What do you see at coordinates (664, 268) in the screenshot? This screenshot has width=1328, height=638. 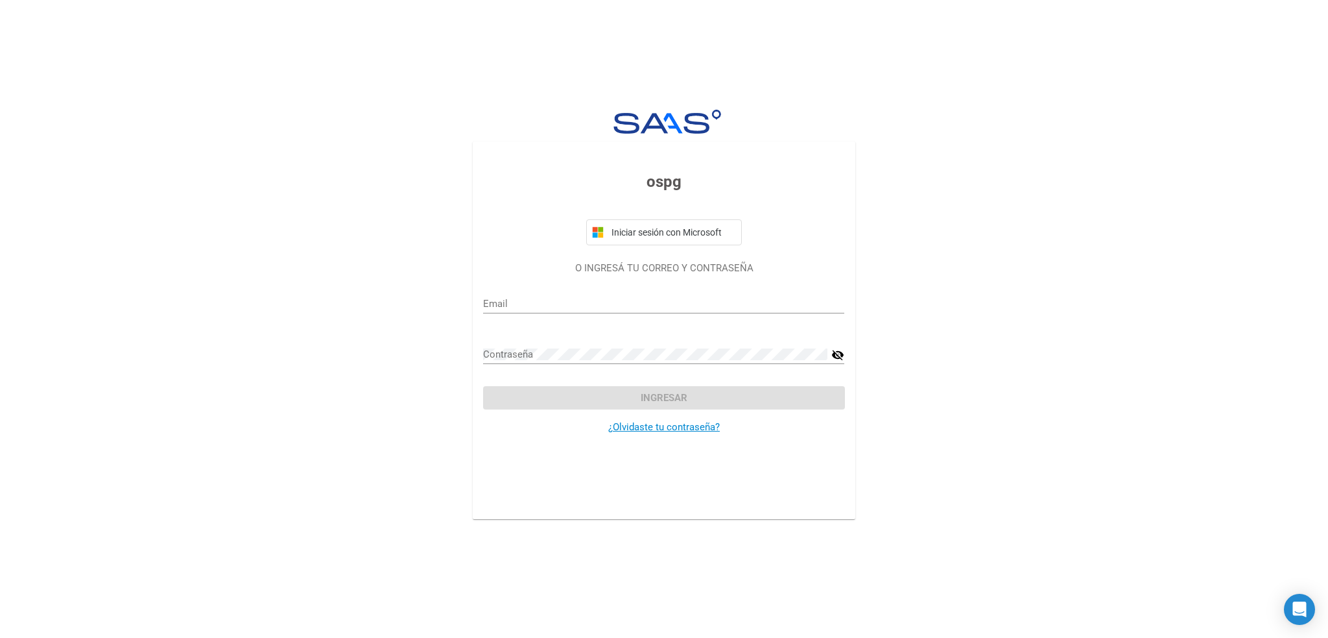 I see `p: O INGRESÁ TU CORREO Y CONTRASEÑA` at bounding box center [664, 268].